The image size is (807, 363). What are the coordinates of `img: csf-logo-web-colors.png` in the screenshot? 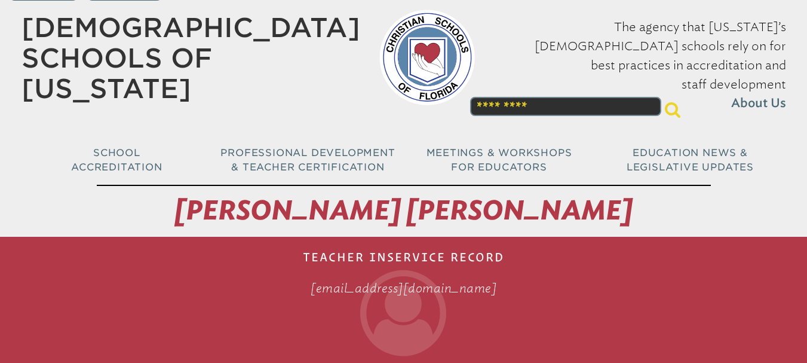 It's located at (427, 57).